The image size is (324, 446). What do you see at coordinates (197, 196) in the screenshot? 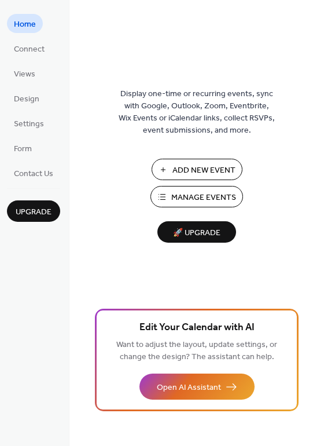
I see `button: Manage Events` at bounding box center [197, 196].